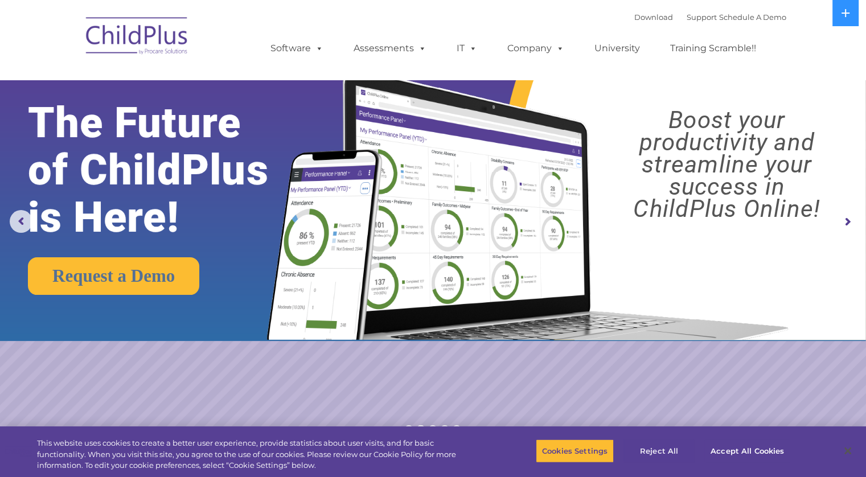 The width and height of the screenshot is (866, 477). I want to click on div: This website uses cookies to create a better user experience, provide statistics about user visit..., so click(257, 454).